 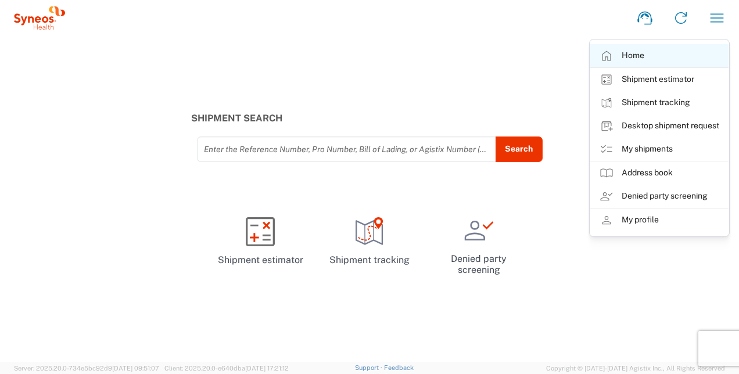 I want to click on a: Feedback, so click(x=399, y=368).